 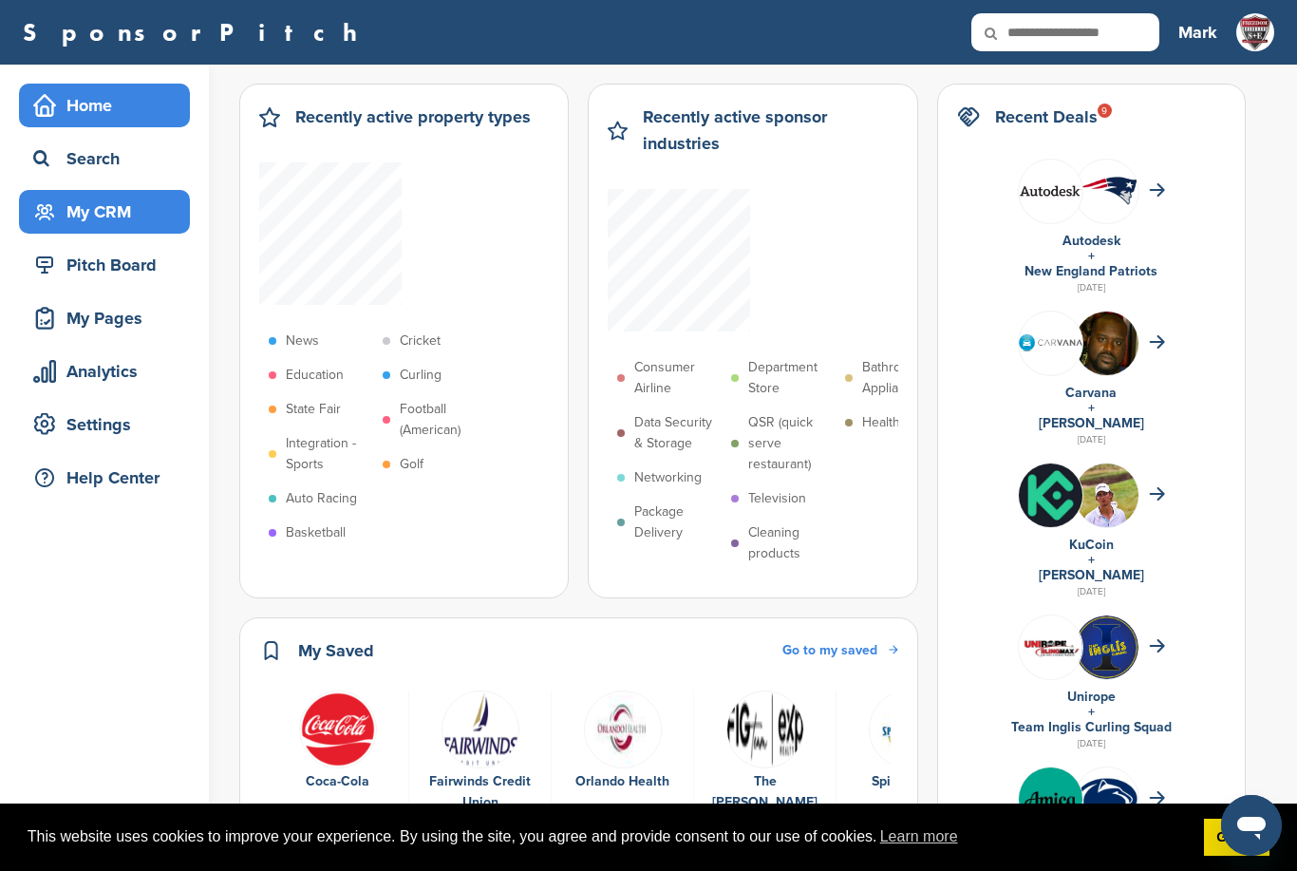 I want to click on div: Analytics, so click(x=109, y=371).